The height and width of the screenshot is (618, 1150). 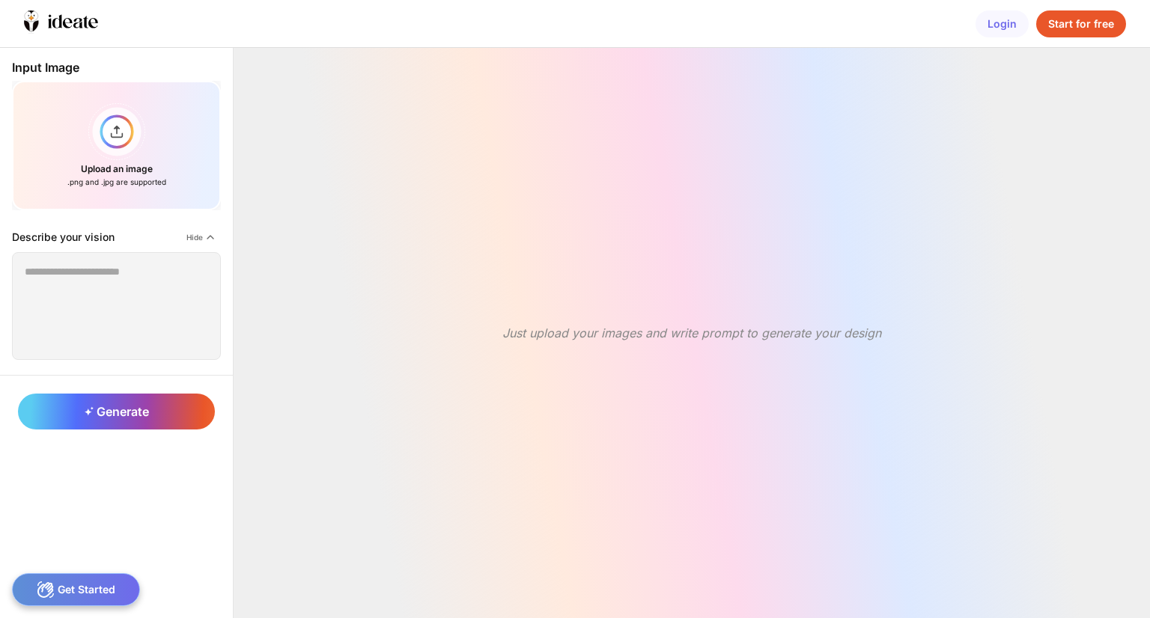 I want to click on div: Just upload your images and write prompt to generate your design, so click(x=692, y=333).